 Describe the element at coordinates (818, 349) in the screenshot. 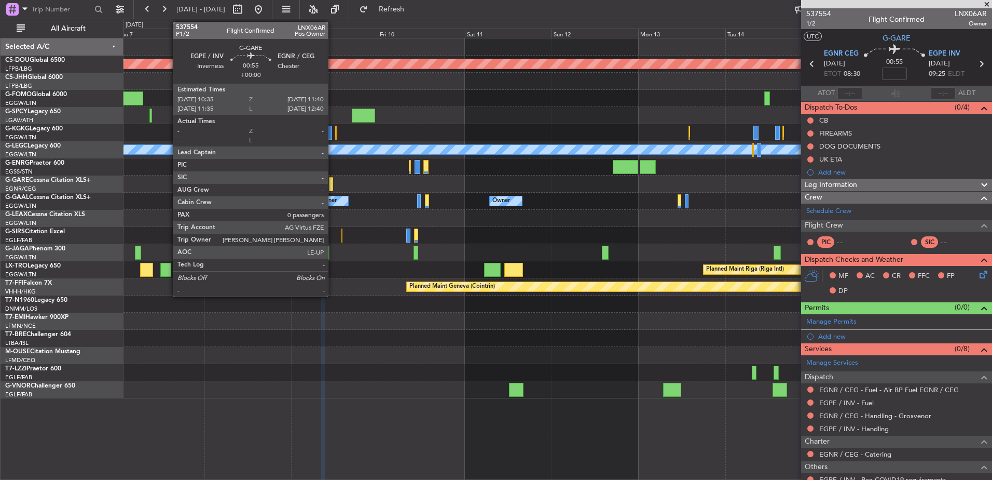

I see `span: Services` at that location.